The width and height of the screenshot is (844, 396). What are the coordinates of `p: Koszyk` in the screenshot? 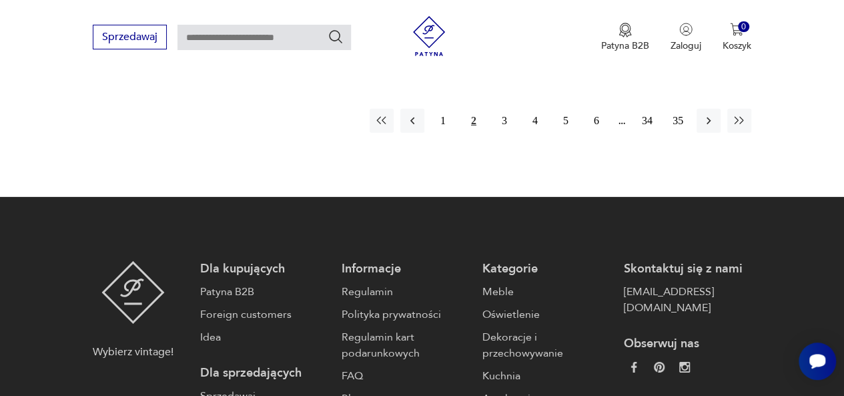 It's located at (736, 45).